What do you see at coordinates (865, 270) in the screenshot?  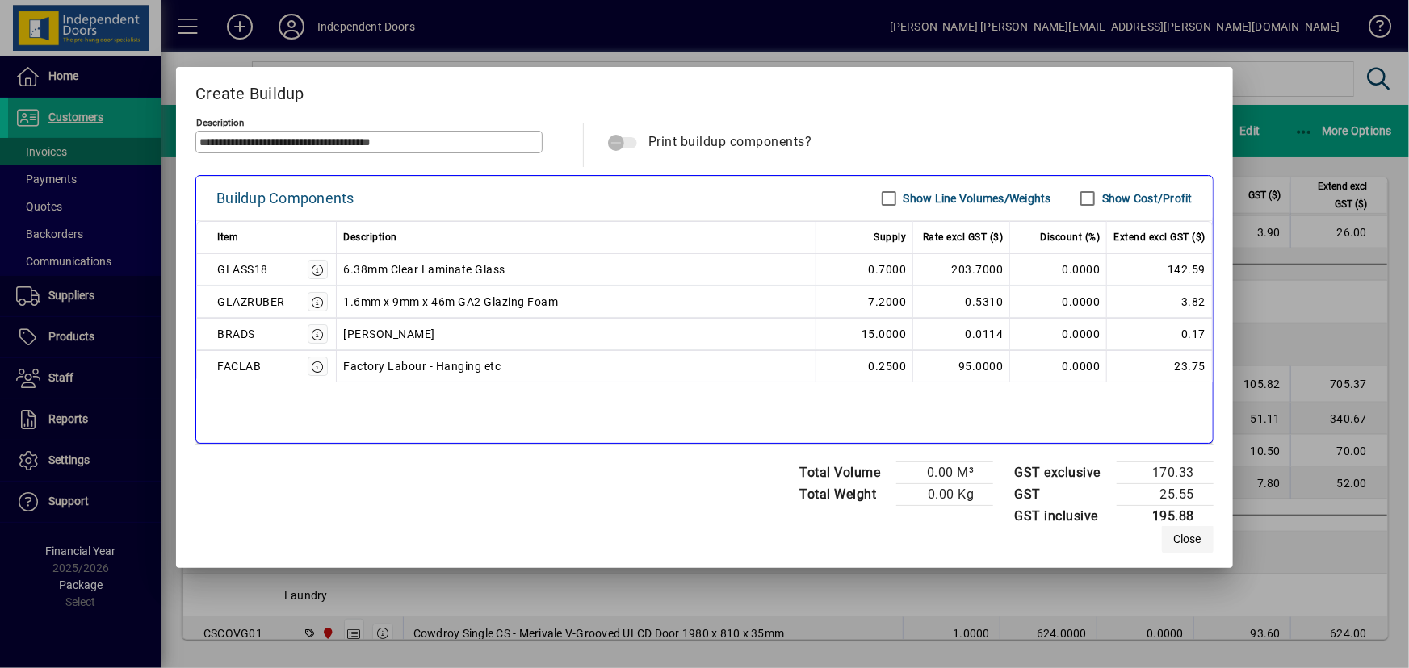 I see `td: 0.7000` at bounding box center [865, 270].